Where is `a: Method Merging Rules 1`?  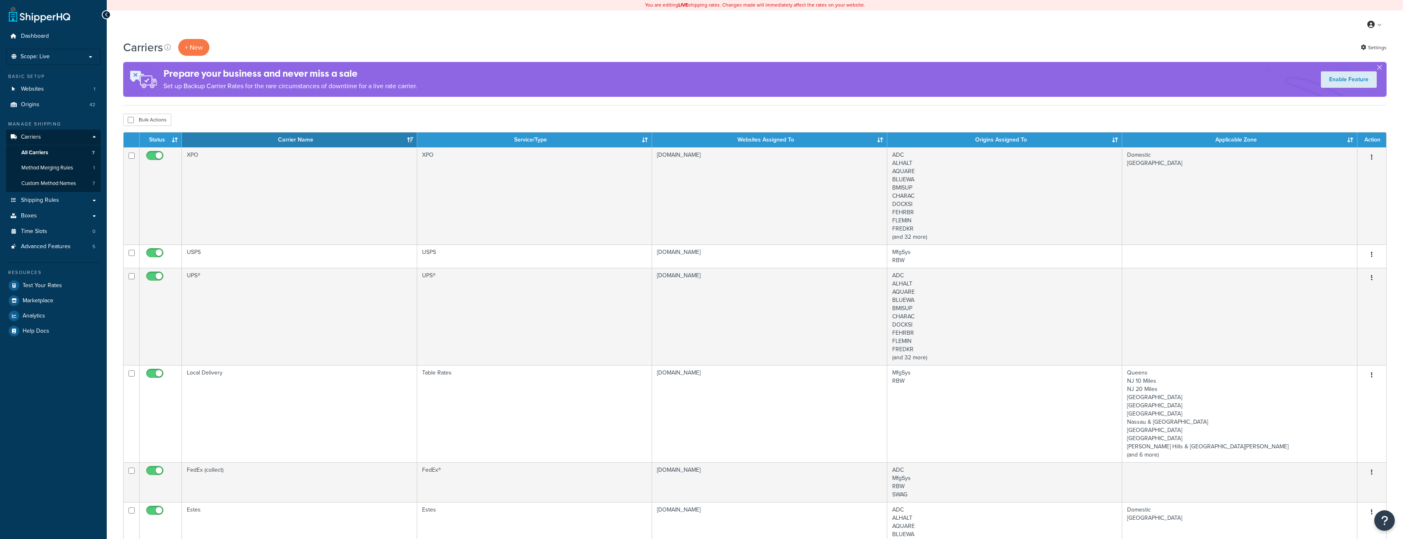
a: Method Merging Rules 1 is located at coordinates (53, 168).